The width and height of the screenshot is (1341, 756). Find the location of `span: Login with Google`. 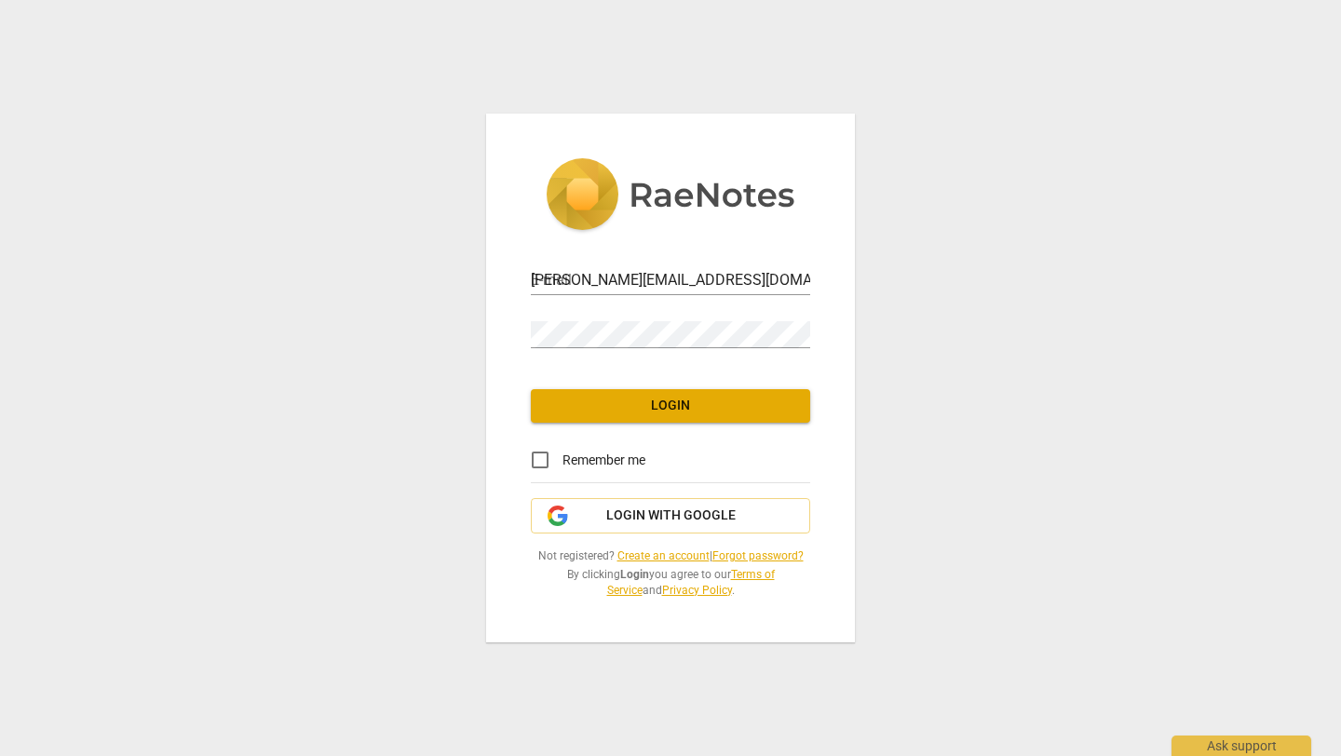

span: Login with Google is located at coordinates (671, 516).